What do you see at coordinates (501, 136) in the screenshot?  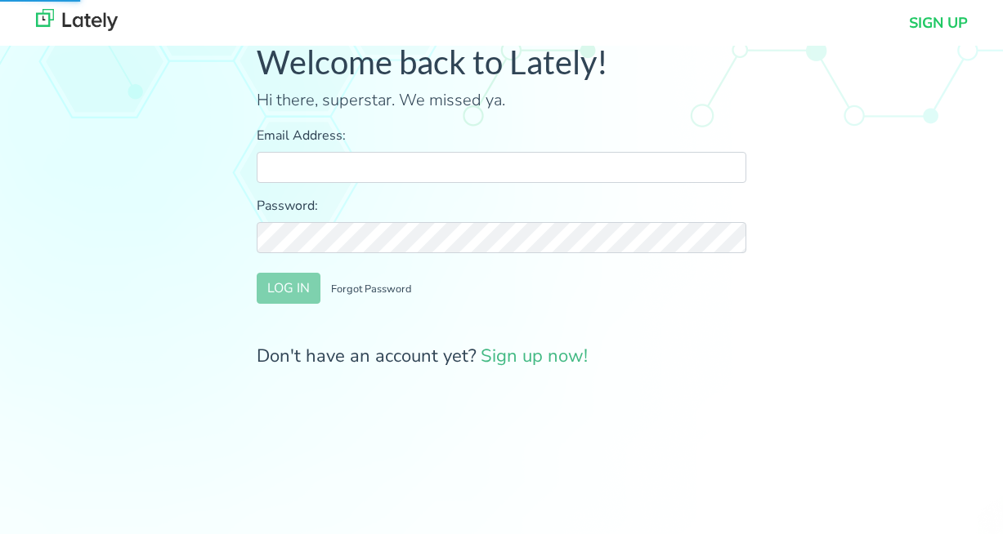 I see `label: Email Address:` at bounding box center [501, 136].